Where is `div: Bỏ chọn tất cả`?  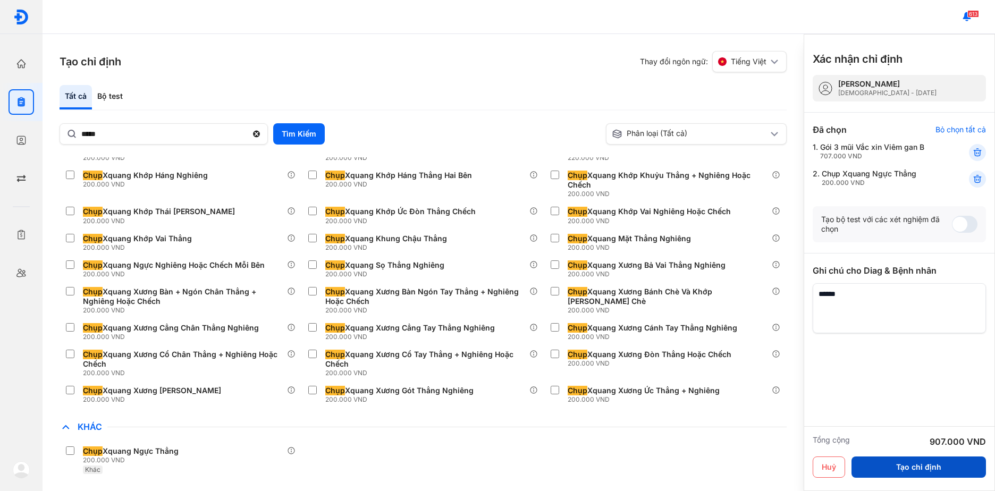 div: Bỏ chọn tất cả is located at coordinates (961, 130).